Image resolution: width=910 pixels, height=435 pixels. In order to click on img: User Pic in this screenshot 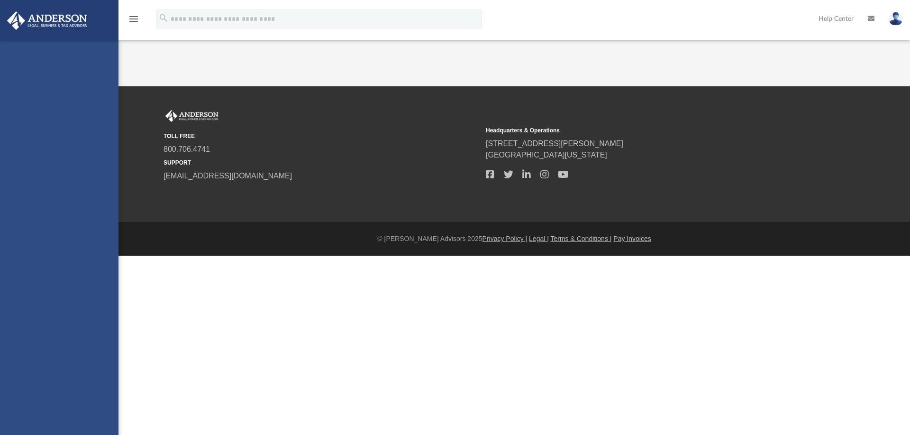, I will do `click(896, 18)`.